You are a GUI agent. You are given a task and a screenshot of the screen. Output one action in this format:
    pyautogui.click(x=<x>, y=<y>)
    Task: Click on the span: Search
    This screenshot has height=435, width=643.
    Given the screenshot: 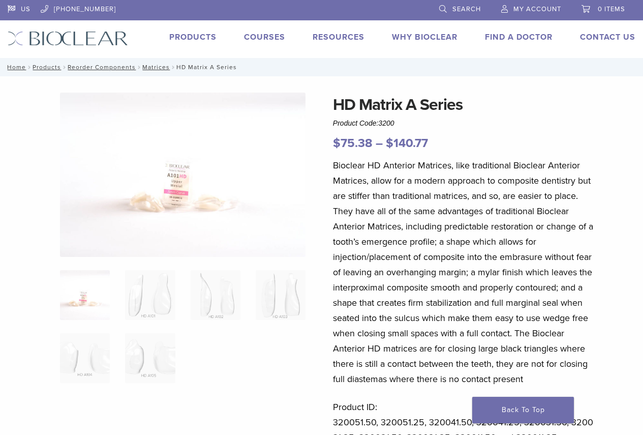 What is the action you would take?
    pyautogui.click(x=467, y=9)
    